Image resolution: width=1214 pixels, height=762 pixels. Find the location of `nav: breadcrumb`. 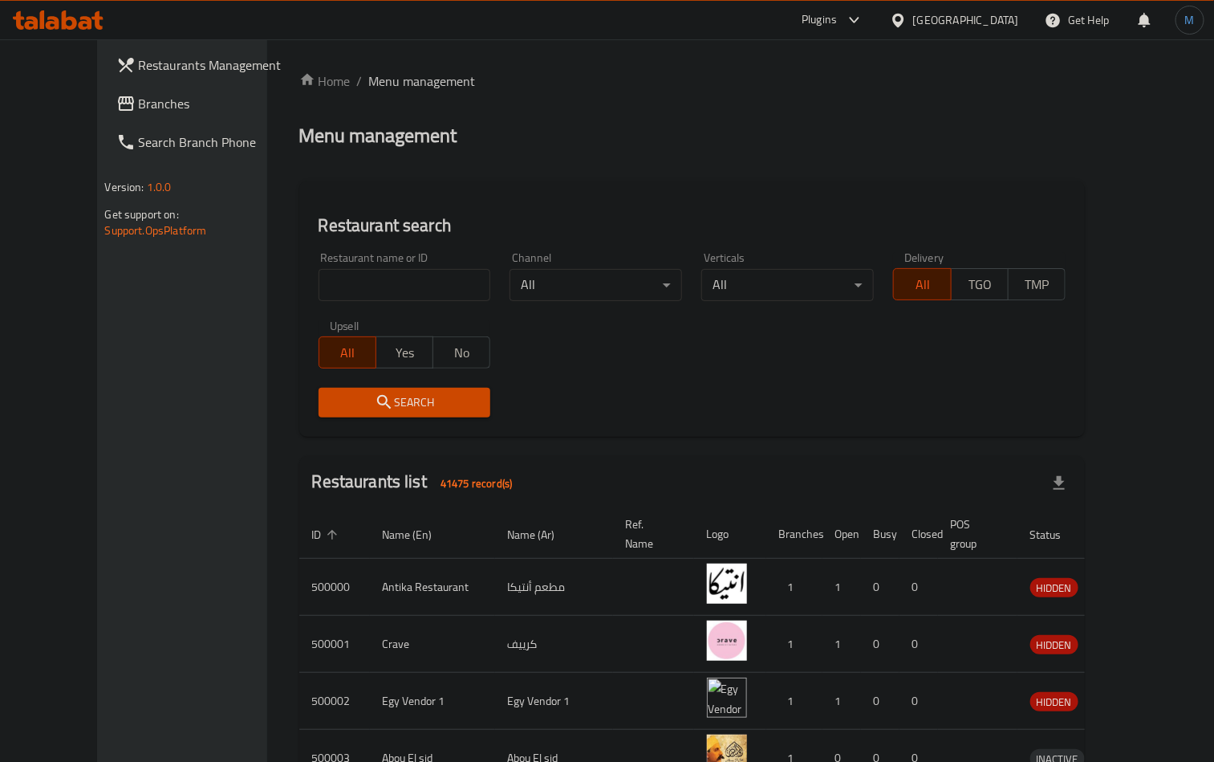

nav: breadcrumb is located at coordinates (693, 81).